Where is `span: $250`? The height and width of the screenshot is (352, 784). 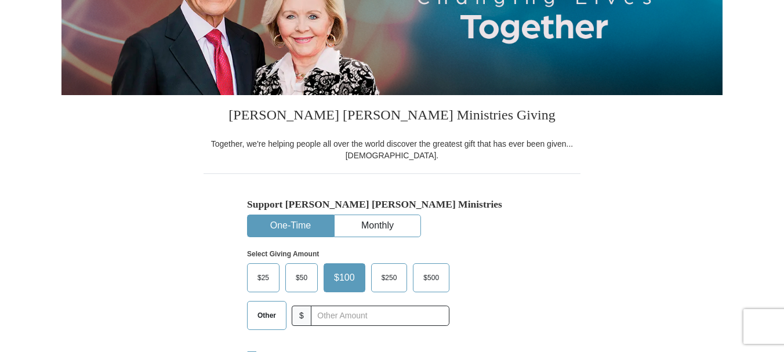 span: $250 is located at coordinates (389, 278).